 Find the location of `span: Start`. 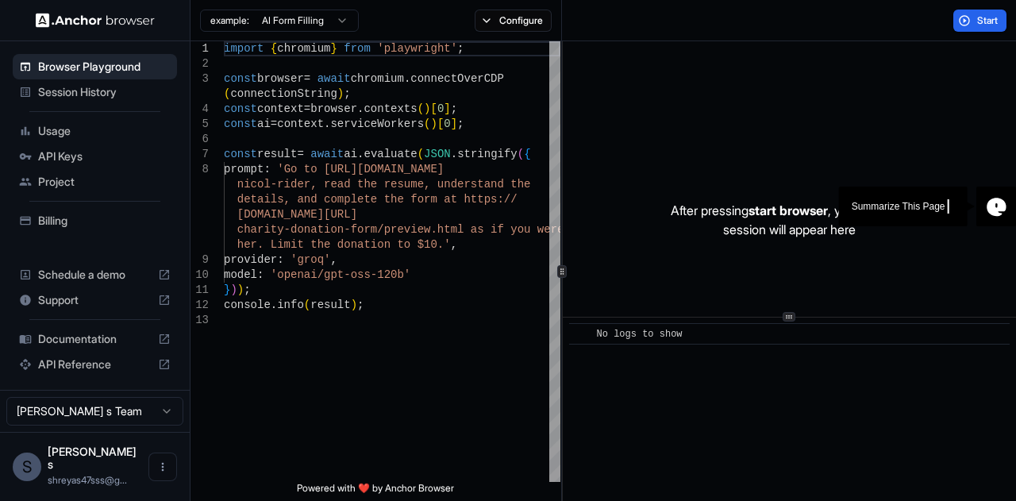

span: Start is located at coordinates (988, 21).